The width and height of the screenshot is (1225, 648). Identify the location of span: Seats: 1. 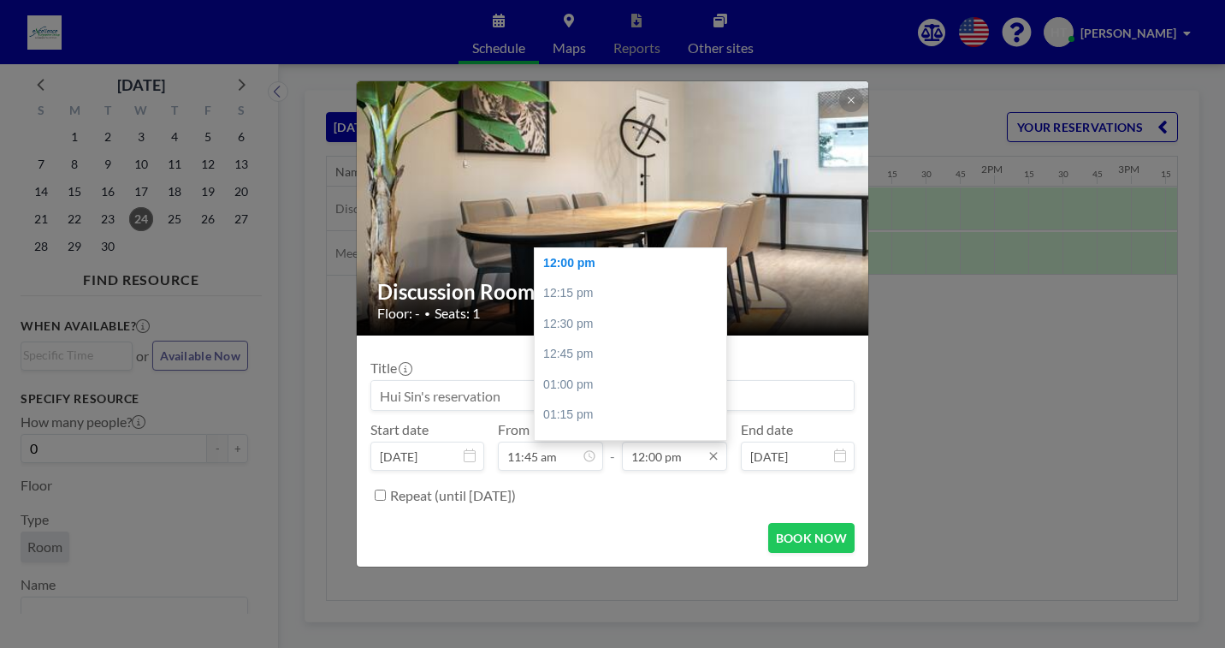
(457, 313).